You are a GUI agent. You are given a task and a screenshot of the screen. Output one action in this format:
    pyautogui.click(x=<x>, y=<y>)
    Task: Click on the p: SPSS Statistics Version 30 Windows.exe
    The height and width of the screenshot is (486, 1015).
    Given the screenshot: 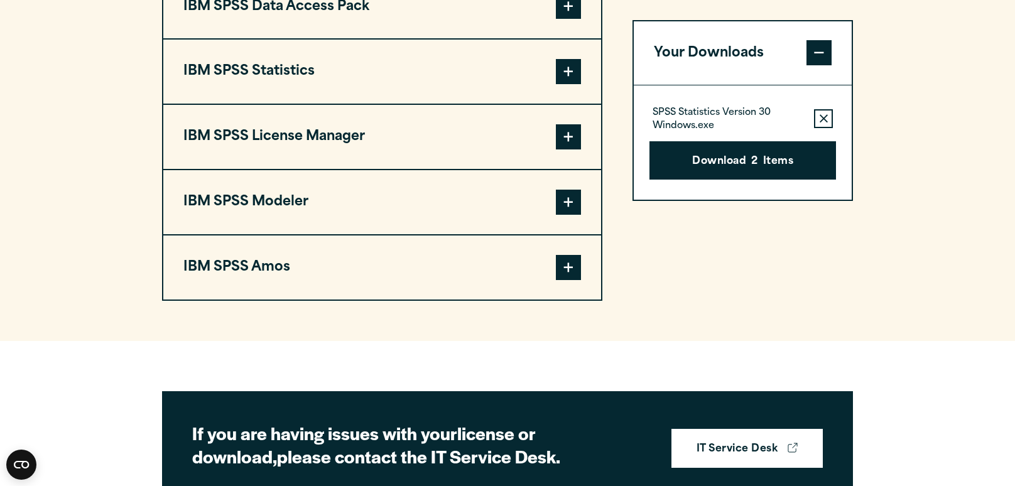 What is the action you would take?
    pyautogui.click(x=728, y=120)
    